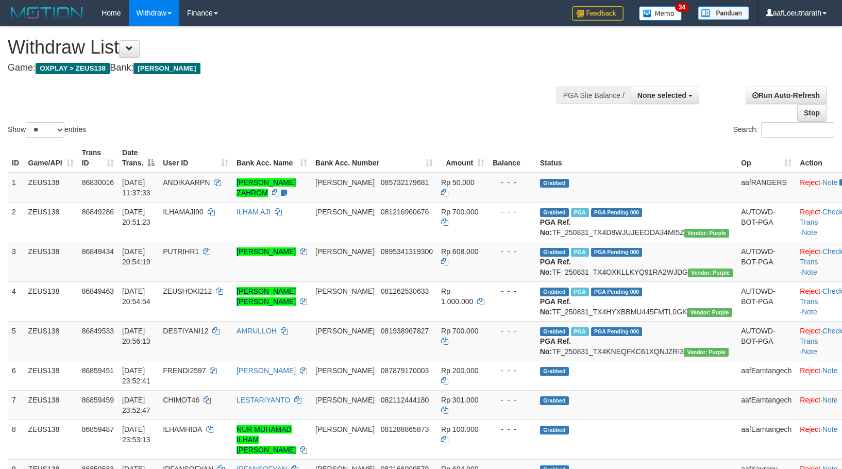 The height and width of the screenshot is (469, 842). Describe the element at coordinates (405, 400) in the screenshot. I see `span: Copy 082112444180 to clipboard` at that location.